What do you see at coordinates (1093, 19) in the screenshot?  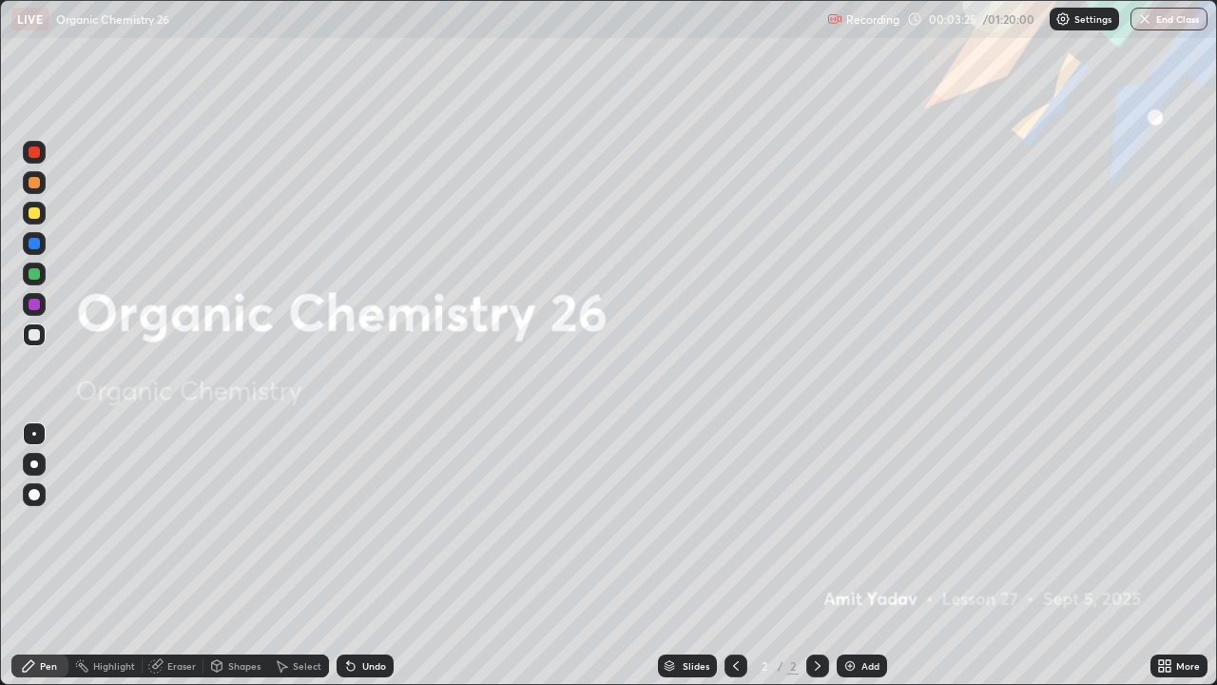 I see `p: Settings` at bounding box center [1093, 19].